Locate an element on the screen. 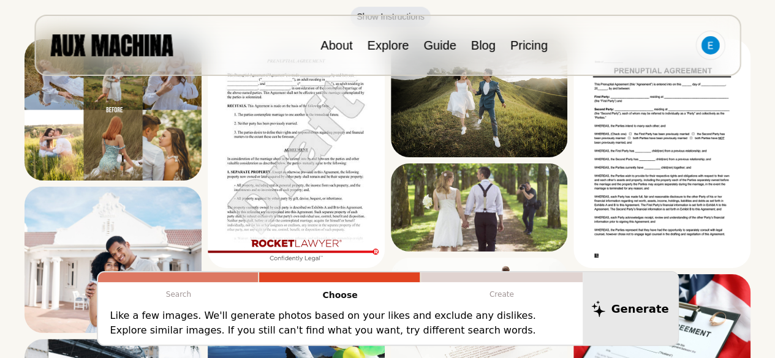 The image size is (775, 358). a: Pricing is located at coordinates (529, 45).